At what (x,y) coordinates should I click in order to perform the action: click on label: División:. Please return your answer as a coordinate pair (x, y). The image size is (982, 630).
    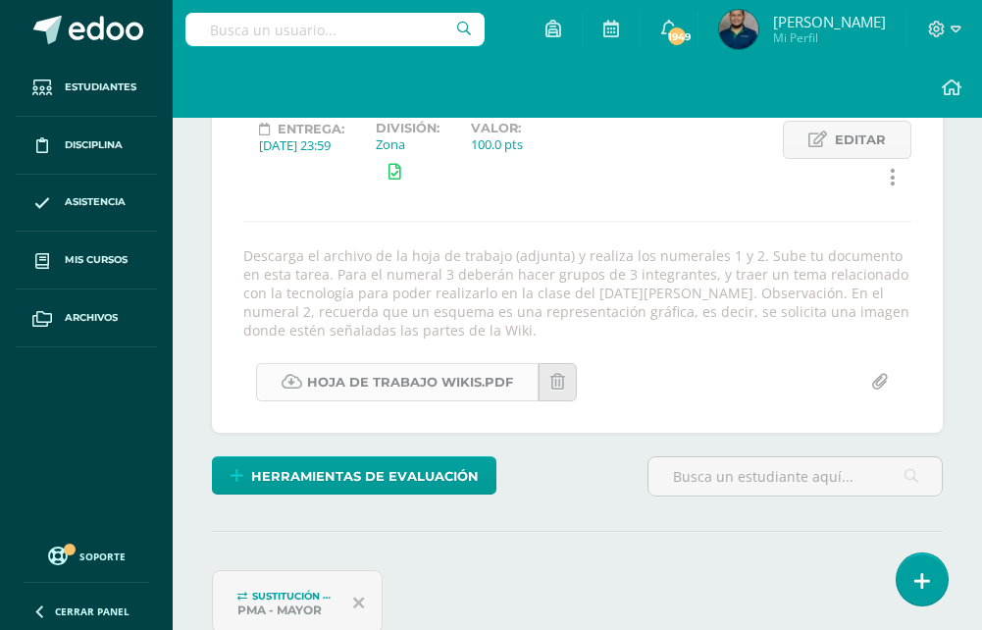
    Looking at the image, I should click on (407, 127).